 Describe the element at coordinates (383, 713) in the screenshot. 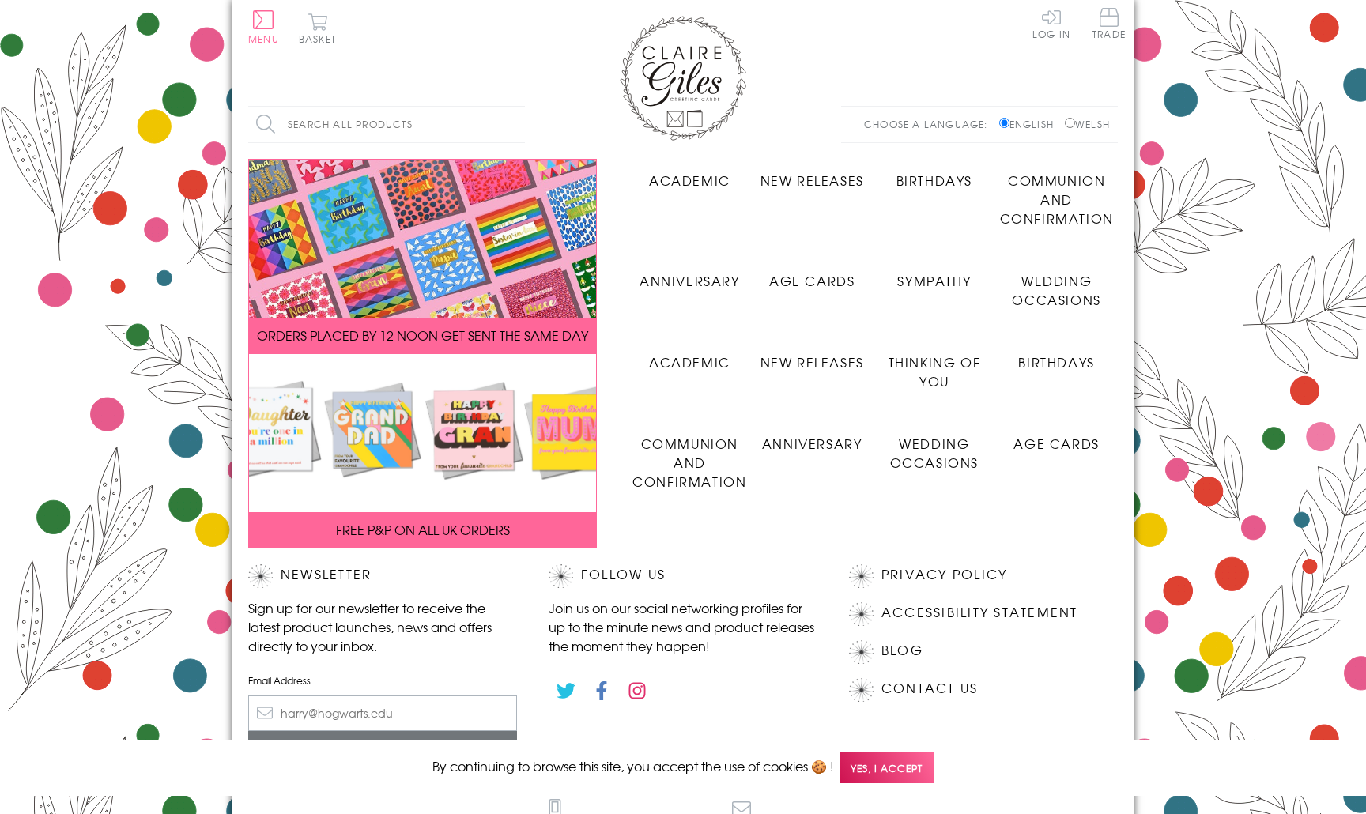

I see `input: harry@hogwarts.edu` at that location.